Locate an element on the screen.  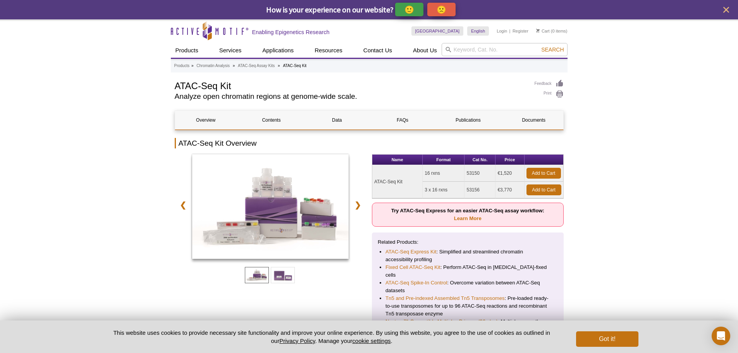
a: Chromatin Analysis is located at coordinates (213, 66).